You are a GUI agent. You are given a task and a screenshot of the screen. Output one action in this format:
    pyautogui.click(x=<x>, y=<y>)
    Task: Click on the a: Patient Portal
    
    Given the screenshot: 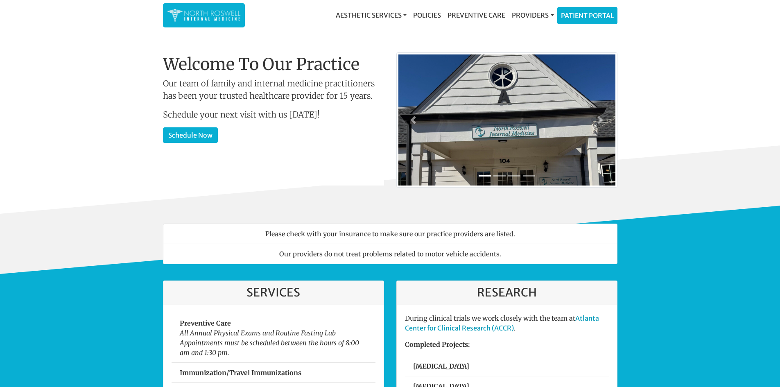 What is the action you would take?
    pyautogui.click(x=587, y=16)
    